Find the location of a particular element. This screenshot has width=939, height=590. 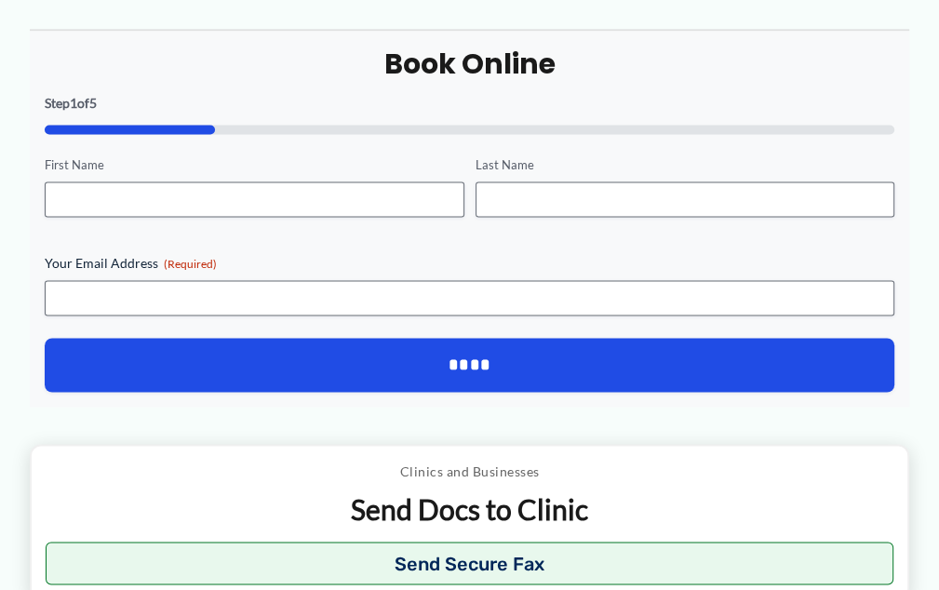

label: Your Email Address is located at coordinates (469, 263).